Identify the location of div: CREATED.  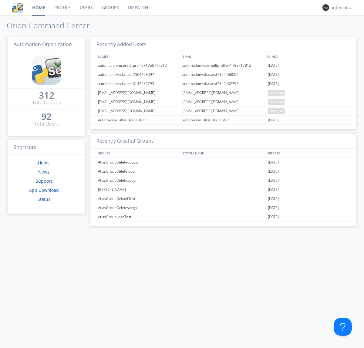
(308, 153).